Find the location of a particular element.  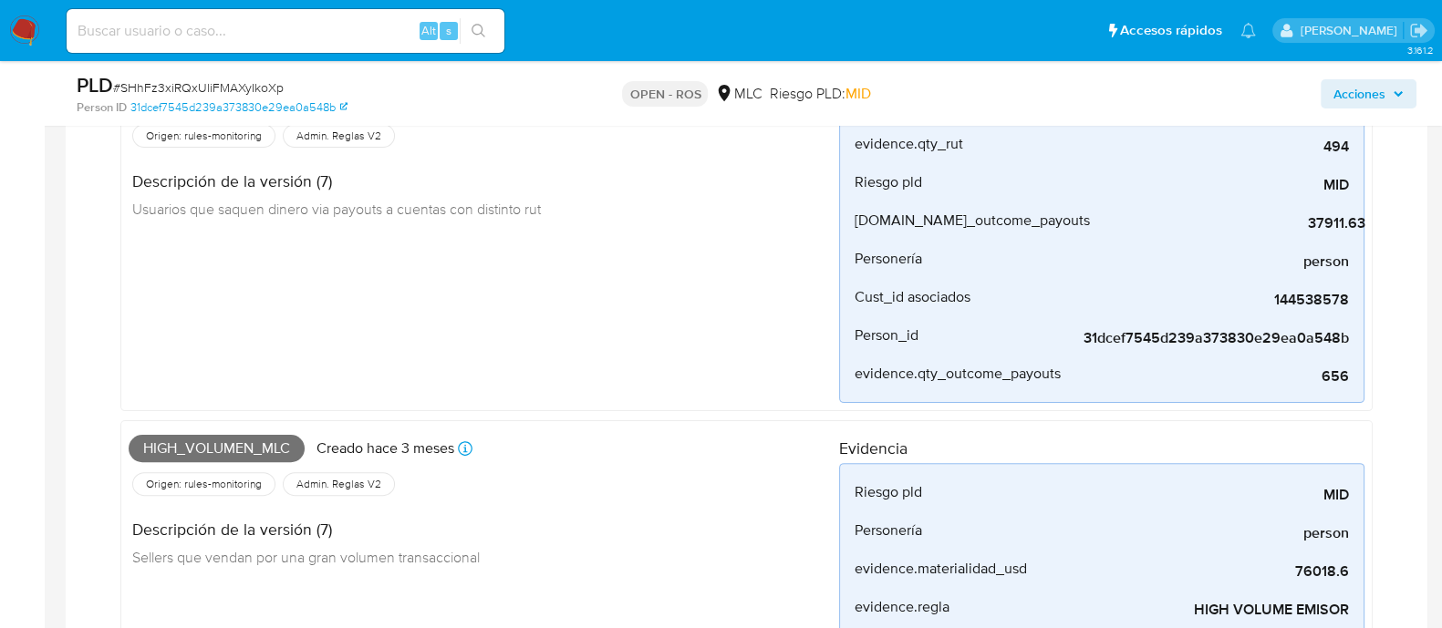

span: Usuarios que saquen dinero via payouts a cuentas con distinto rut is located at coordinates (337, 209).